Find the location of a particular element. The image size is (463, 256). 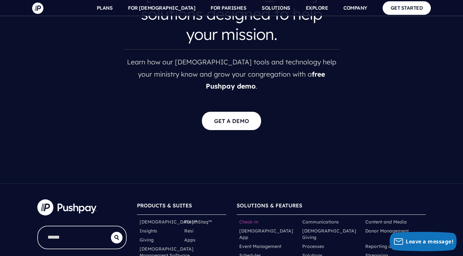

a: Resi is located at coordinates (189, 231).